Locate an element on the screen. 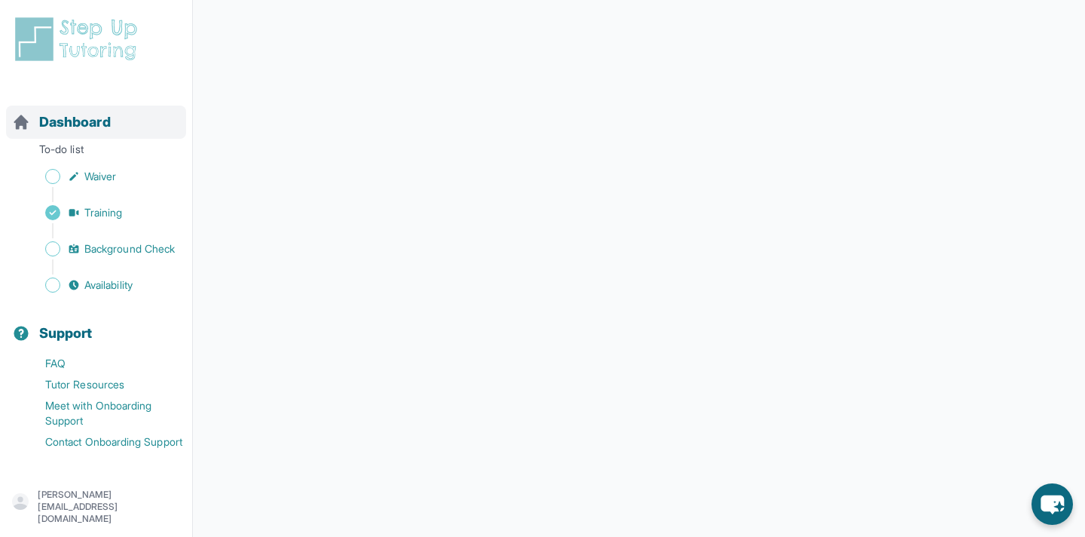  button: Dashboard is located at coordinates (96, 113).